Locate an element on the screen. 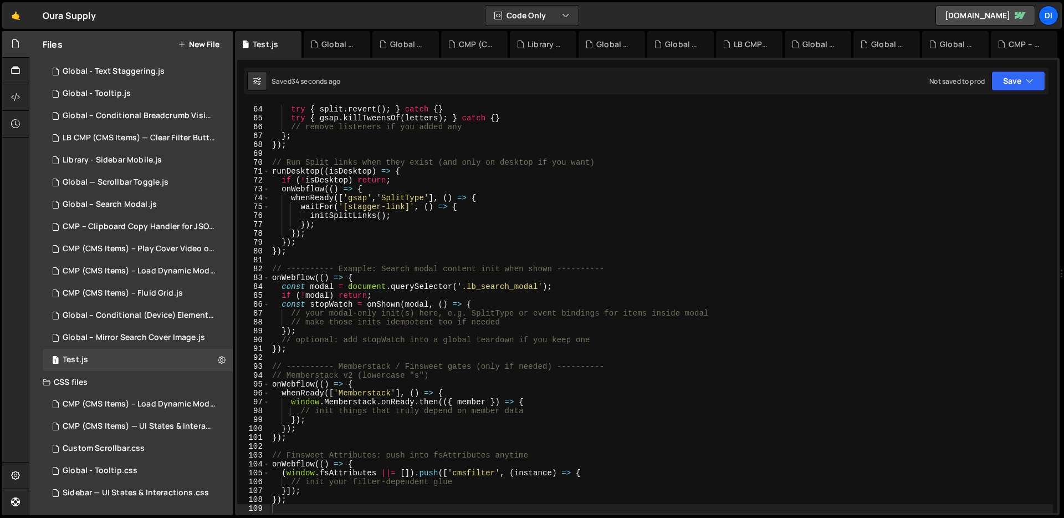  div: 71 is located at coordinates (253, 171).